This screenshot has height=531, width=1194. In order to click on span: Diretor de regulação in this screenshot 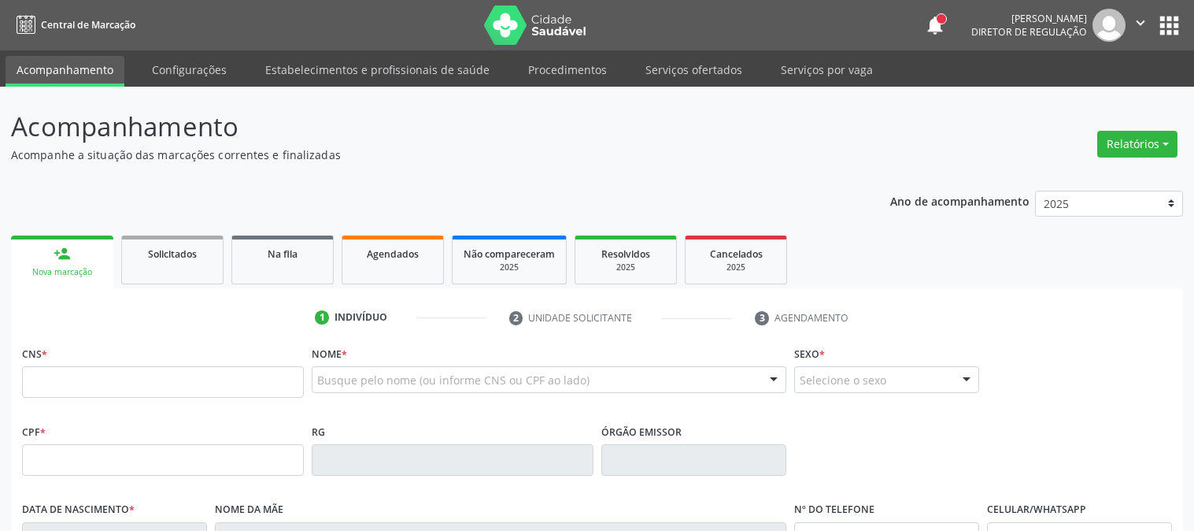, I will do `click(1029, 31)`.